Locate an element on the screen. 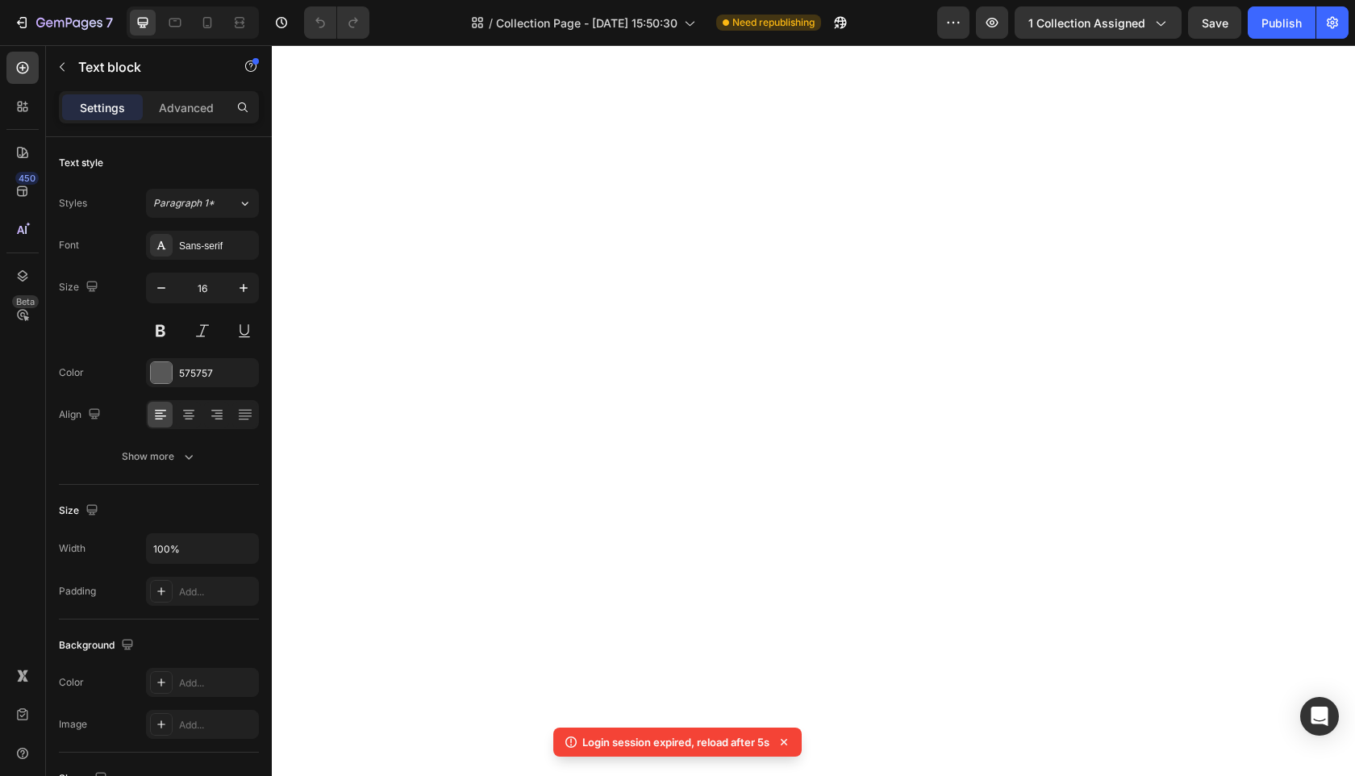 The height and width of the screenshot is (776, 1355). div: Align is located at coordinates (81, 415).